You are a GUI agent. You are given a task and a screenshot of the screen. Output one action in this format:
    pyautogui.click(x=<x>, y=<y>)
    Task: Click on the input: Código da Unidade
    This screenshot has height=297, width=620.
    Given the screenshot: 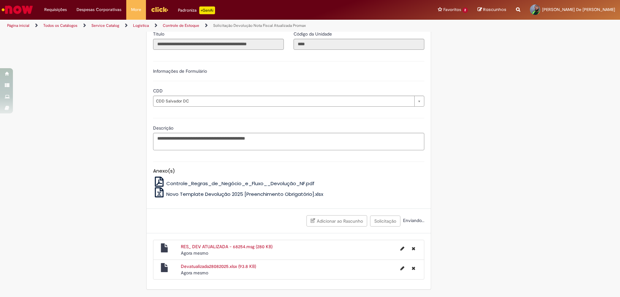 What is the action you would take?
    pyautogui.click(x=359, y=44)
    